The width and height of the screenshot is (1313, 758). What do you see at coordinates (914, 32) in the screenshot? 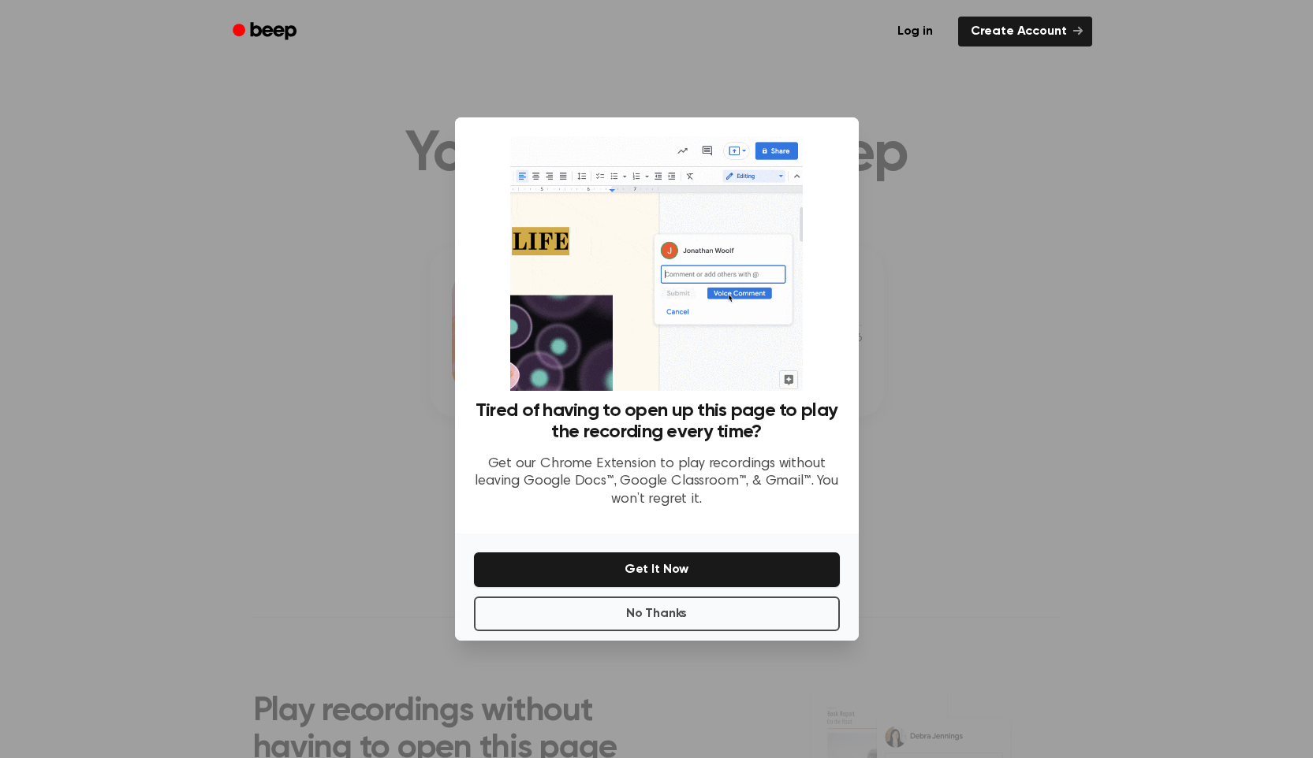
I see `a: Log in` at bounding box center [914, 32].